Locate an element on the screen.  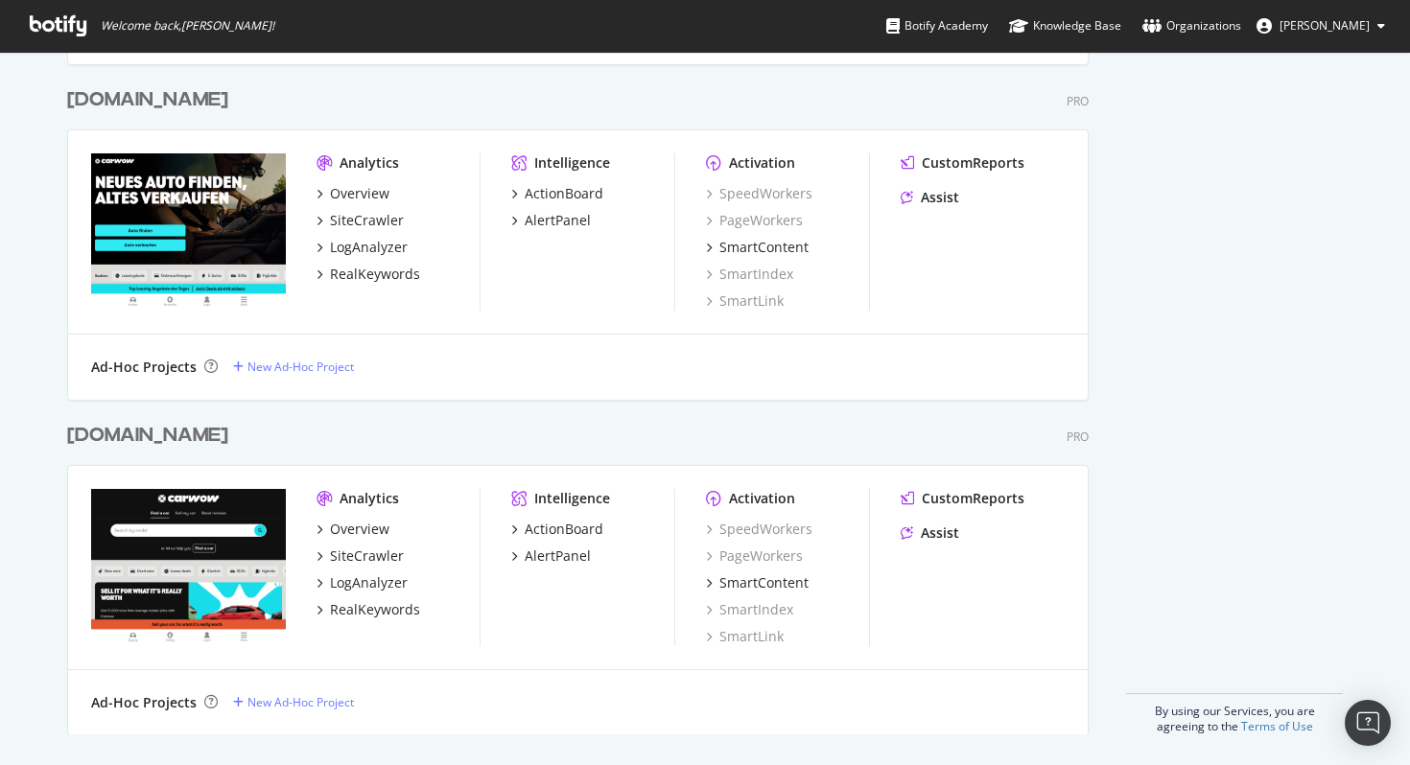
div: Botify Academy is located at coordinates (937, 26).